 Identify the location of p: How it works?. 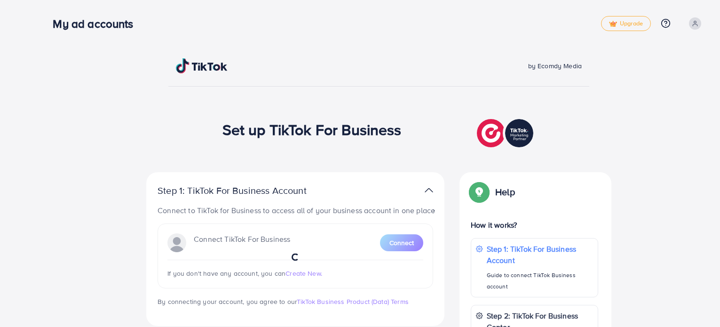
(534, 225).